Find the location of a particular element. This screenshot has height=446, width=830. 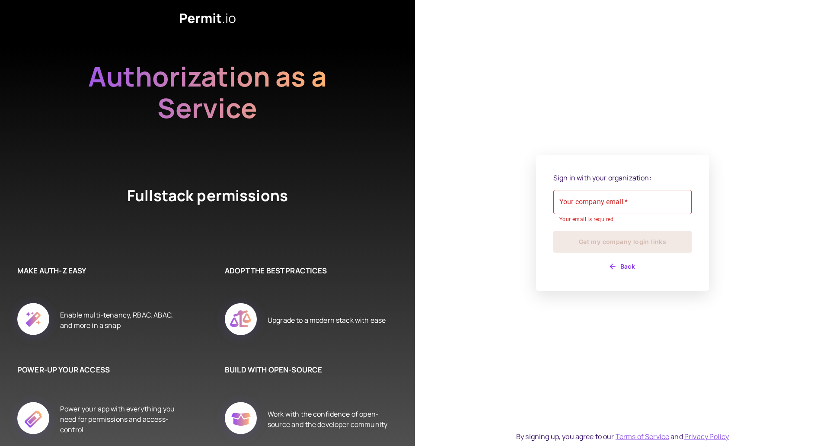

button: Back is located at coordinates (623, 266).